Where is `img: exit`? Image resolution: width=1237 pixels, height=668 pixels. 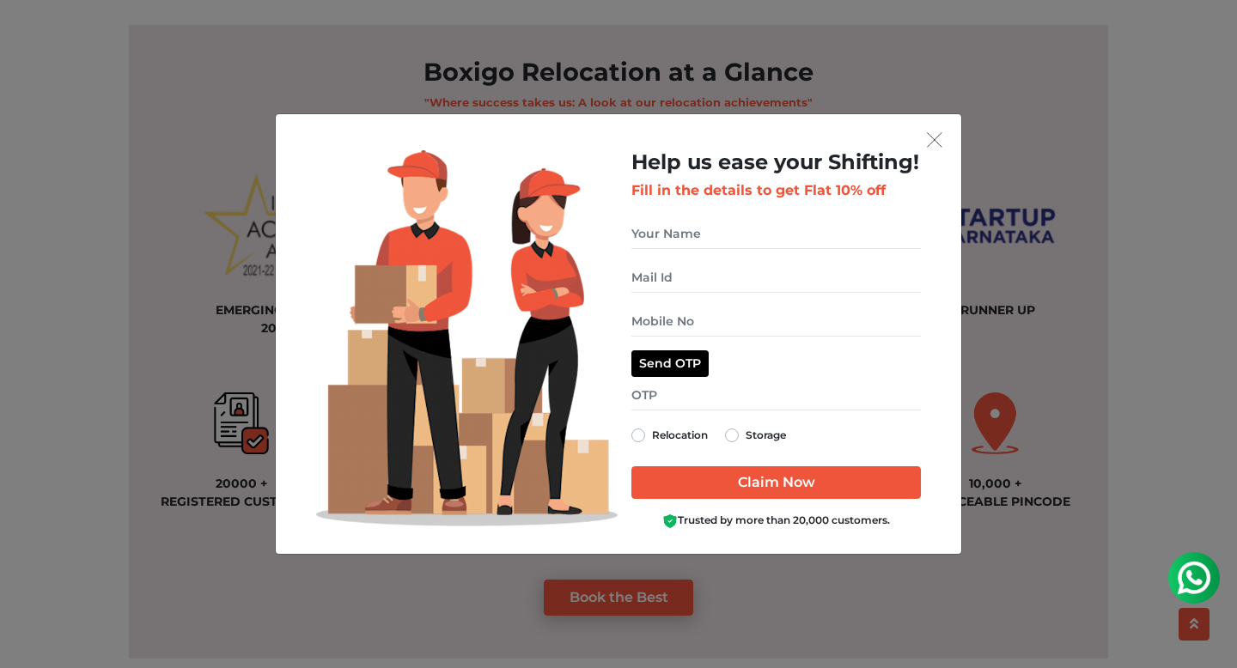 img: exit is located at coordinates (934, 140).